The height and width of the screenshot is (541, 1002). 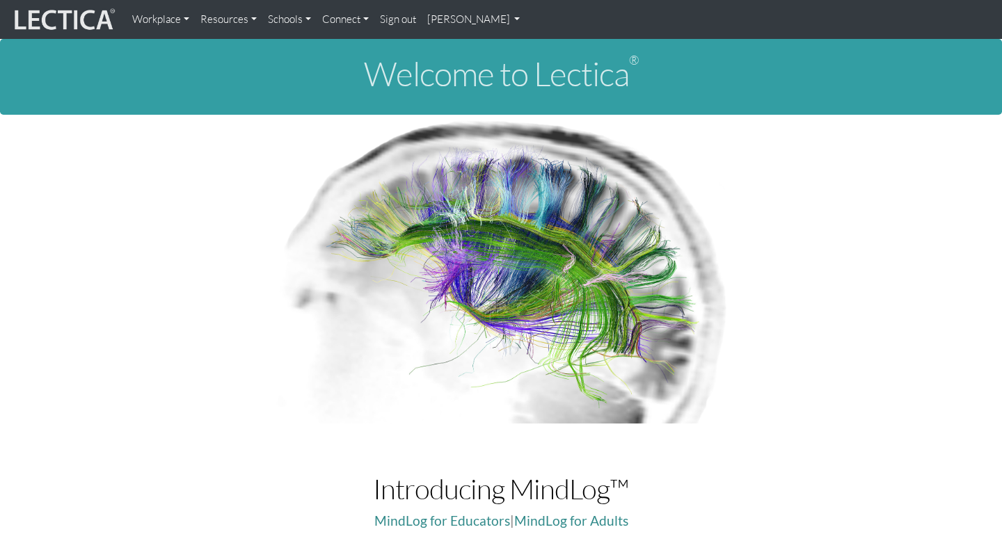 I want to click on a: Sign out, so click(x=398, y=19).